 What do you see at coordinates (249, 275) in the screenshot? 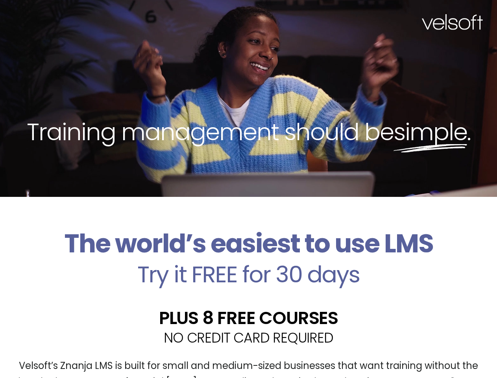
I see `h2: Try it FREE for 30 days` at bounding box center [249, 275].